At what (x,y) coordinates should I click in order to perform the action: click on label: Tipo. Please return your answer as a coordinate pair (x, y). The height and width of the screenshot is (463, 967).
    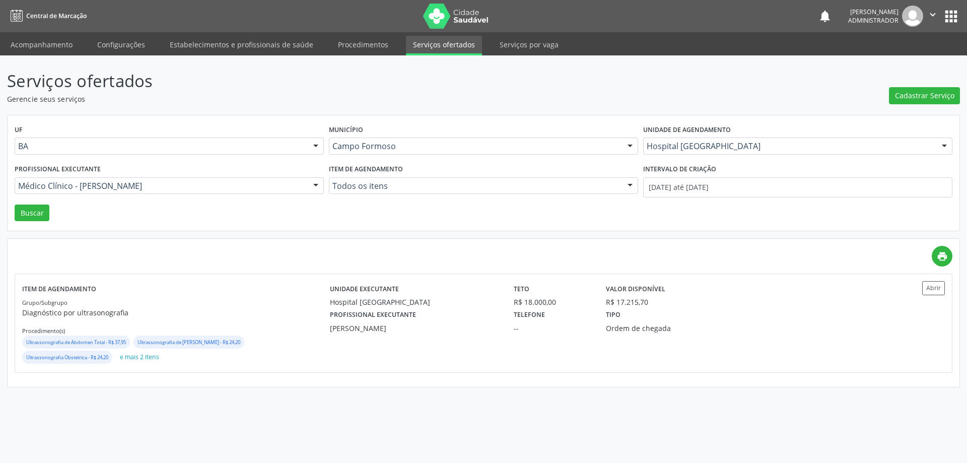
    Looking at the image, I should click on (613, 315).